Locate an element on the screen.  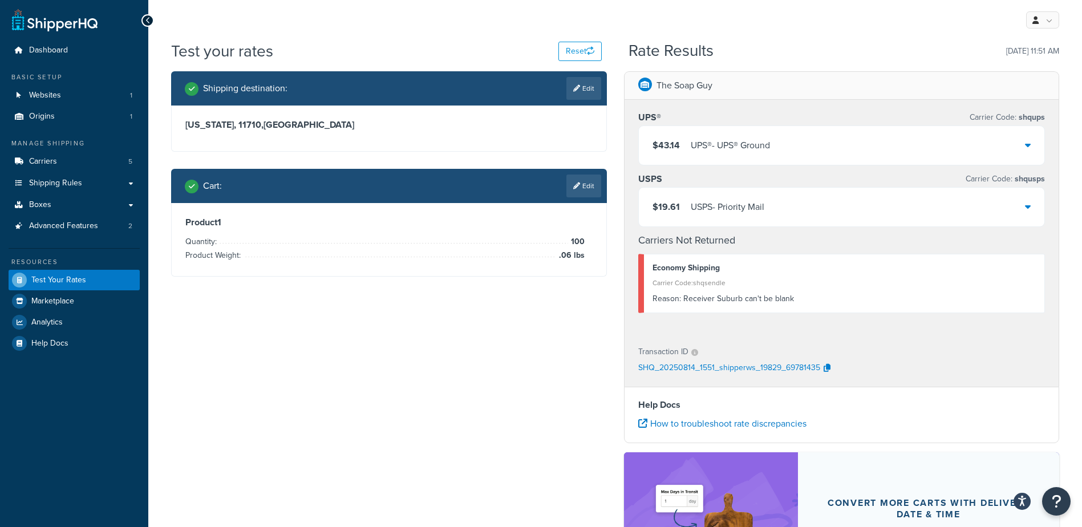
a: Test Your Rates is located at coordinates (74, 280).